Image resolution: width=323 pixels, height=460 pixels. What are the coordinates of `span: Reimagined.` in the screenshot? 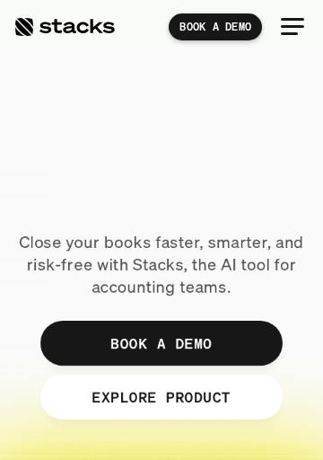 It's located at (162, 199).